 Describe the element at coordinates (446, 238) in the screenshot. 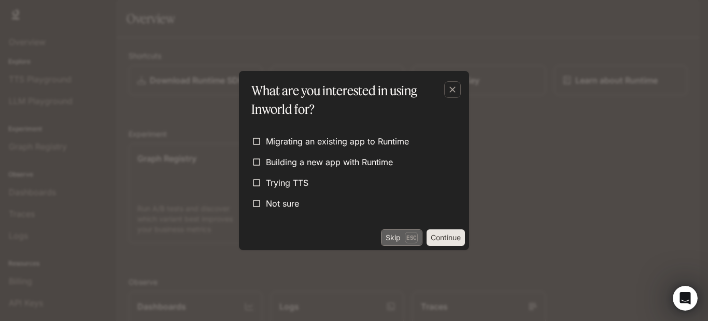

I see `button: Continue` at that location.